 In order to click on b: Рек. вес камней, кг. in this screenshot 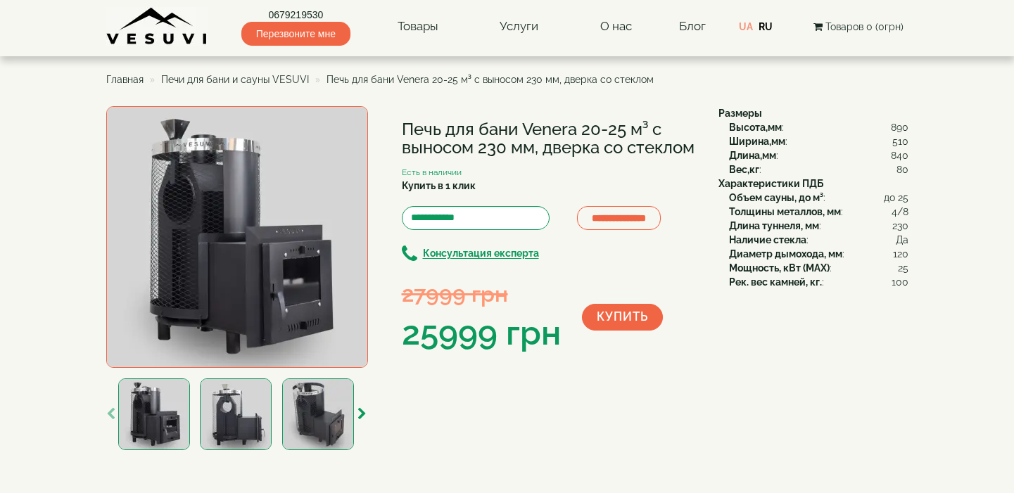, I will do `click(775, 282)`.